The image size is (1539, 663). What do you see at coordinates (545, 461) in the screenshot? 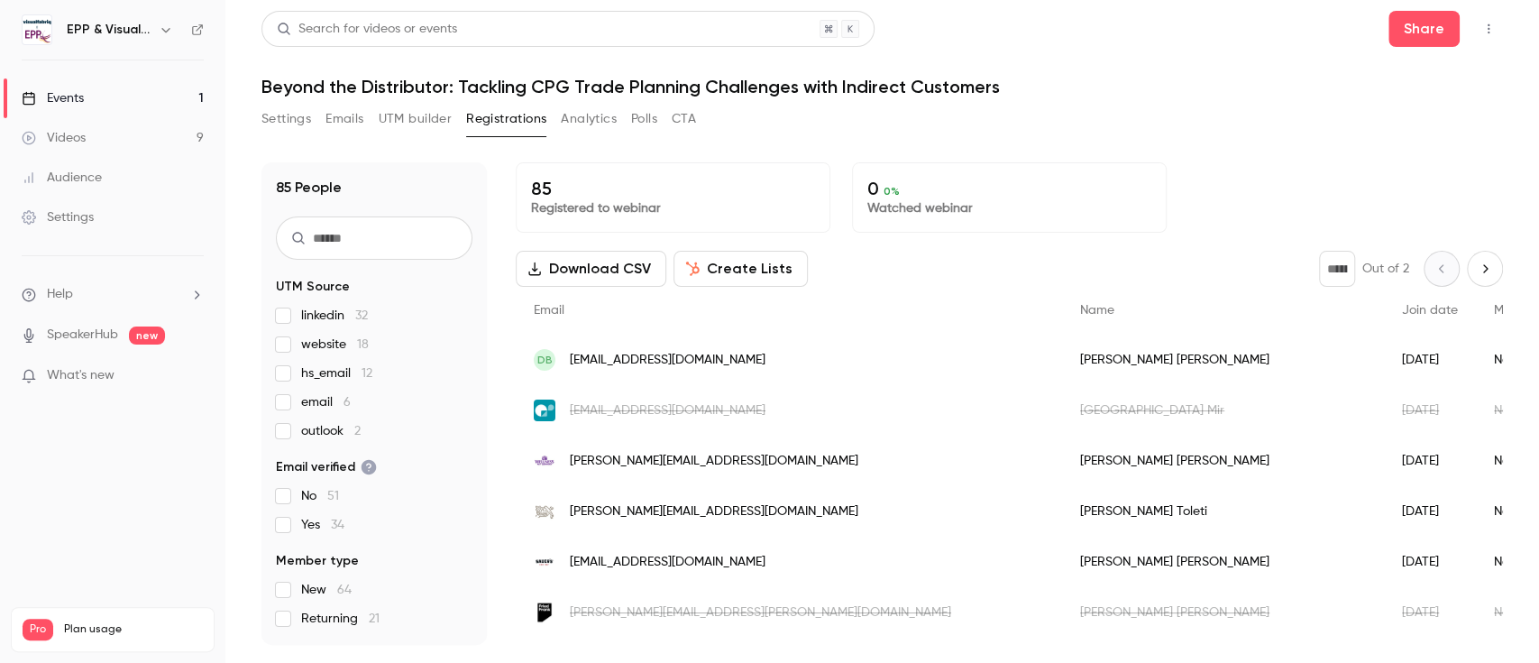
I see `img: wellnesspet.com` at bounding box center [545, 461].